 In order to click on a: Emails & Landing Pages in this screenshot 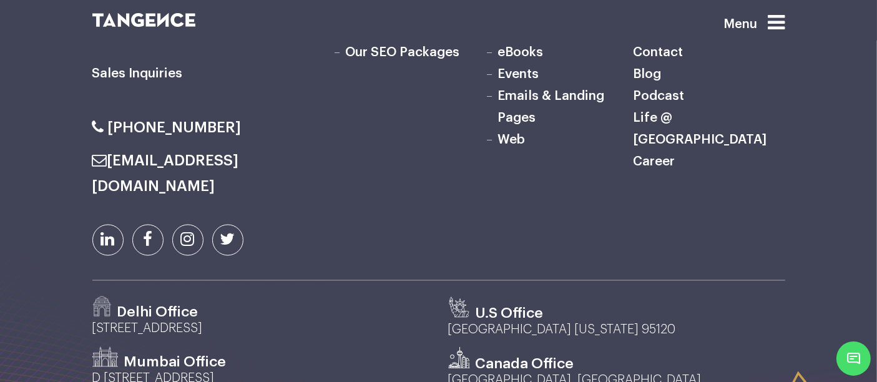, I will do `click(551, 107)`.